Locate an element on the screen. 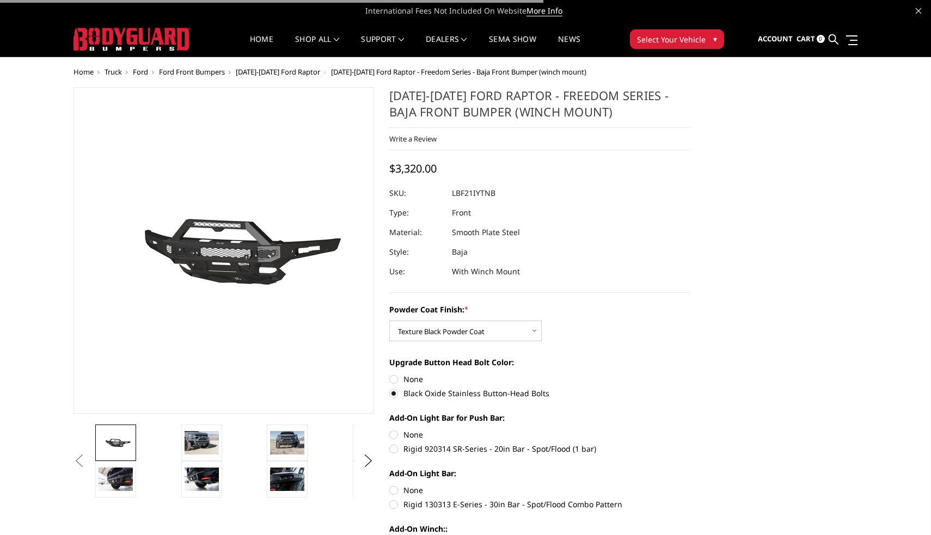 The height and width of the screenshot is (535, 931). dd: Smooth Plate Steel is located at coordinates (486, 232).